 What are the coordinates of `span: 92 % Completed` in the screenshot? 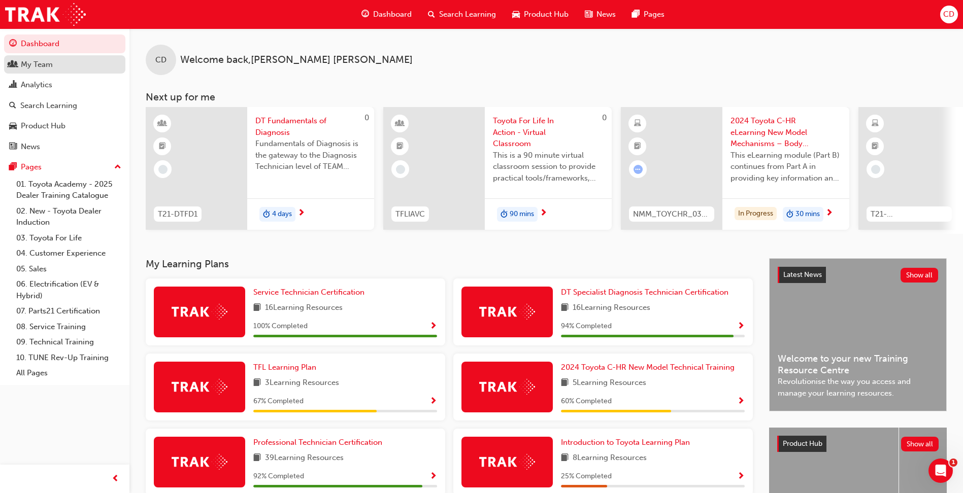 It's located at (279, 477).